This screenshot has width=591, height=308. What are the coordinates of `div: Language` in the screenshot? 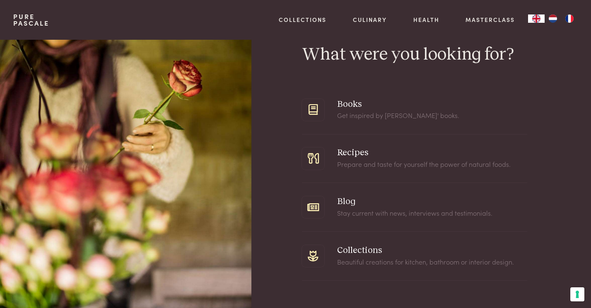 It's located at (537, 19).